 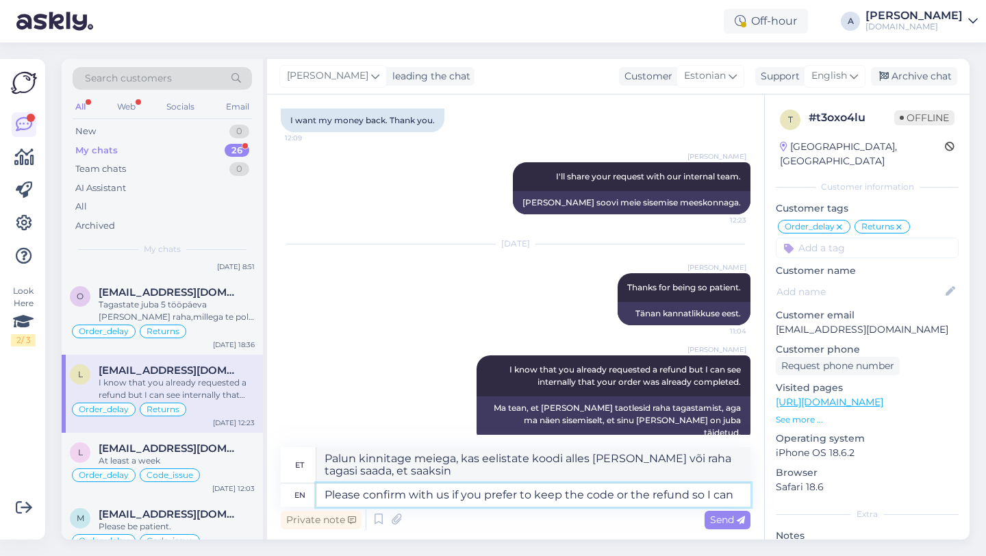 I want to click on span: I'll share your request with our internal team., so click(x=649, y=176).